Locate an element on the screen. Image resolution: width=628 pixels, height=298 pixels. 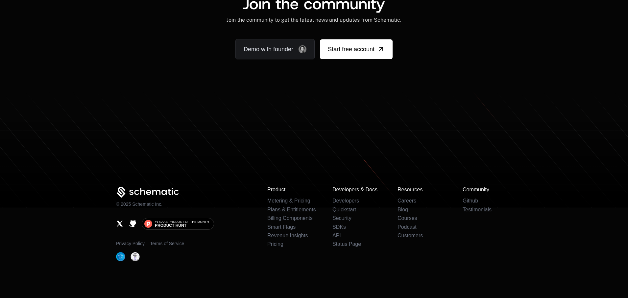
a: Customers is located at coordinates (410, 236).